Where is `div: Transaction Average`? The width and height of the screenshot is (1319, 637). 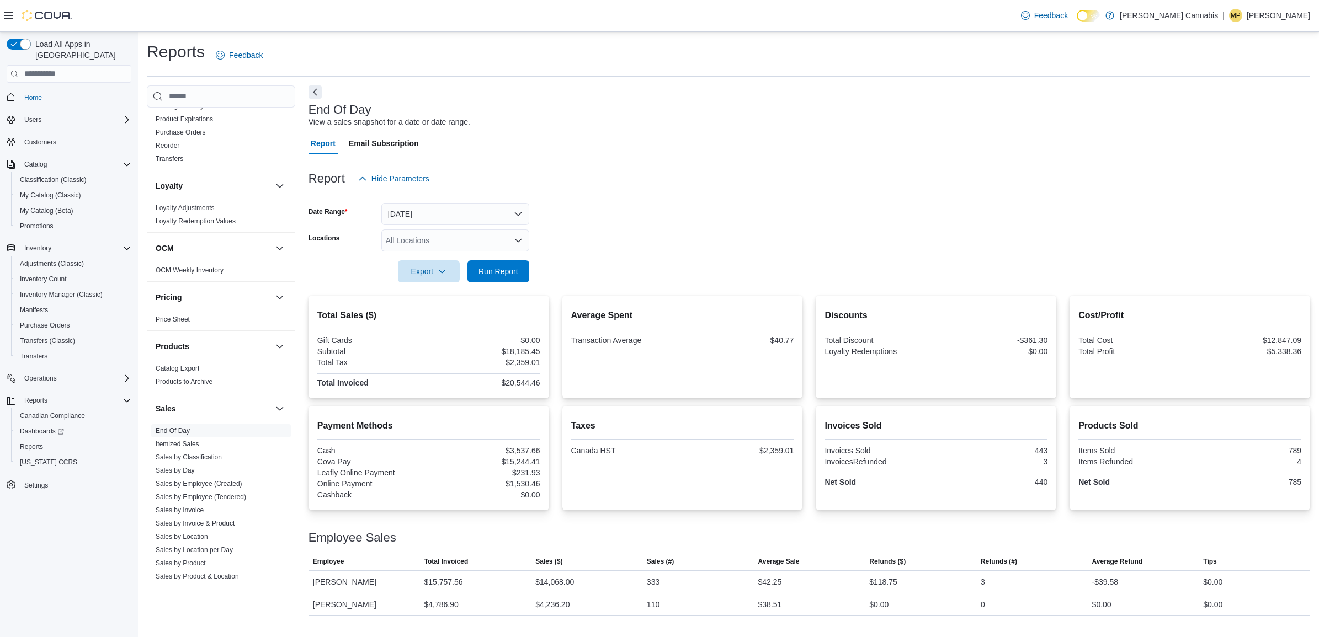
div: Transaction Average is located at coordinates (626, 340).